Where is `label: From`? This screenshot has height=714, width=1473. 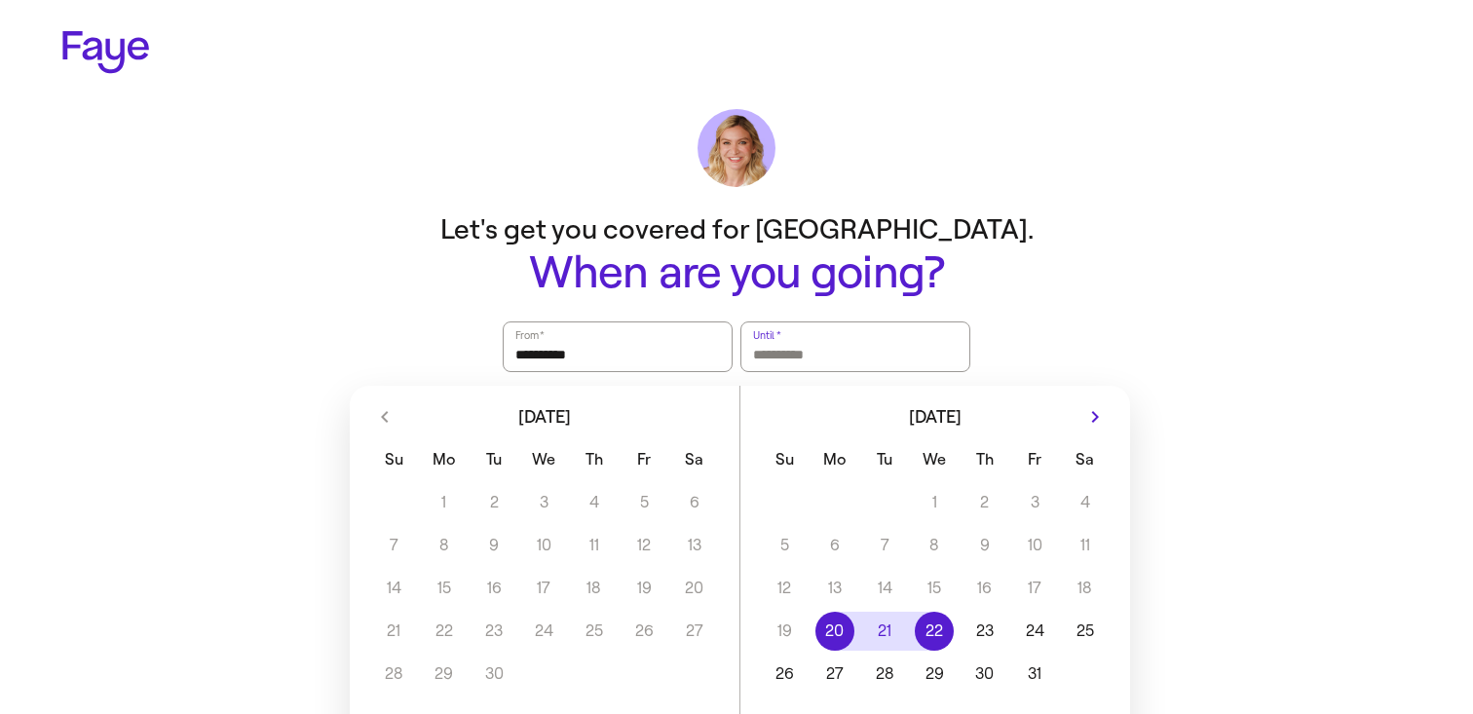 label: From is located at coordinates (529, 335).